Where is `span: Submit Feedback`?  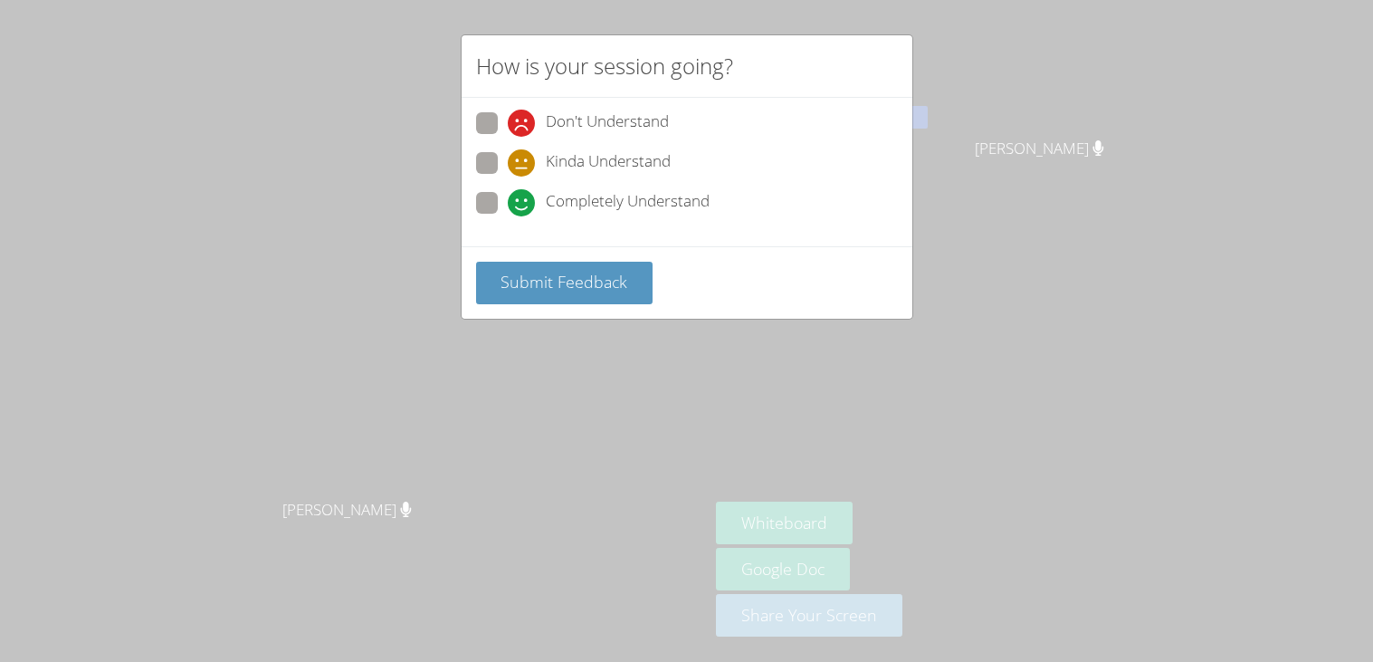 span: Submit Feedback is located at coordinates (564, 281).